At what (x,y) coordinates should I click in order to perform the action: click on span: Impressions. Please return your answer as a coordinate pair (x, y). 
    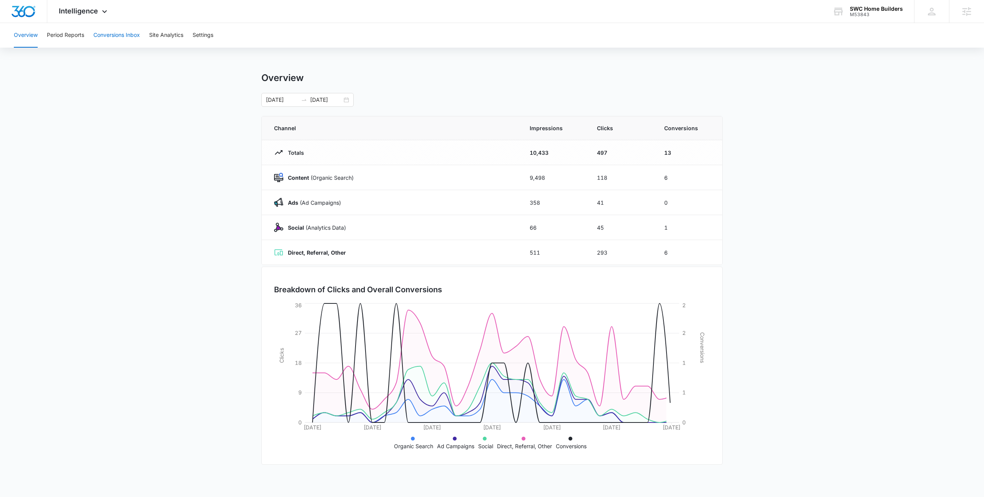
    Looking at the image, I should click on (554, 128).